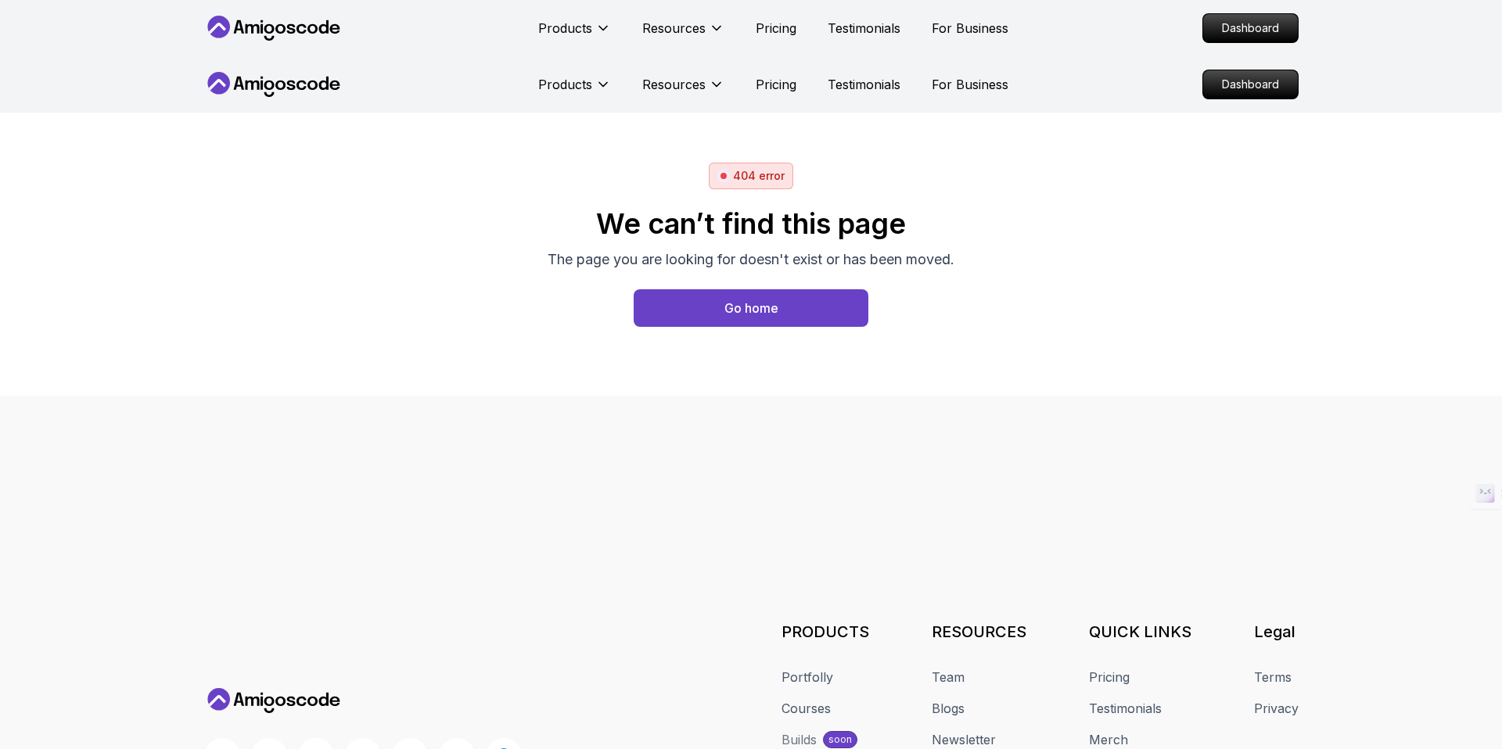  Describe the element at coordinates (751, 308) in the screenshot. I see `a: Home page` at that location.